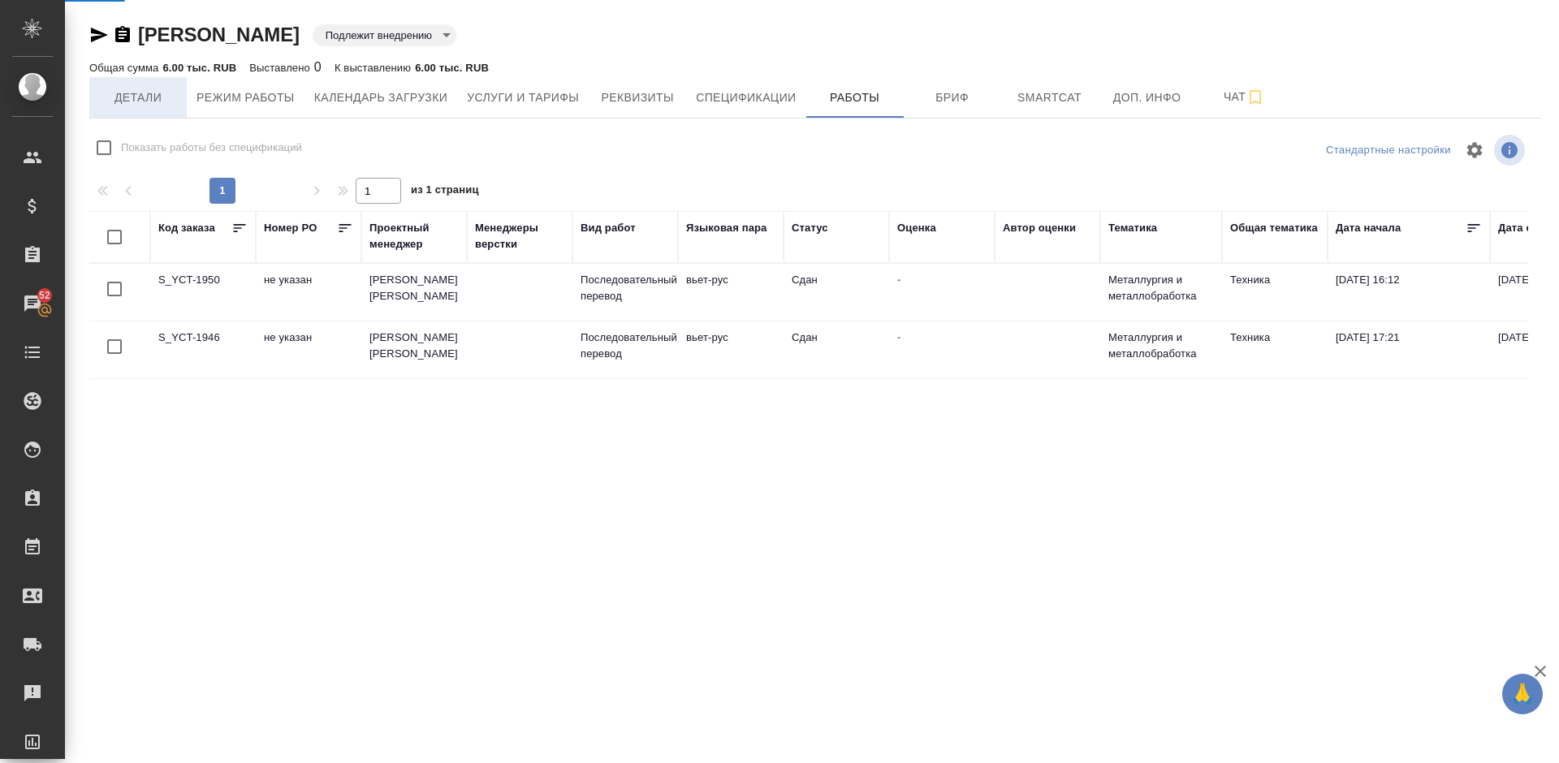  What do you see at coordinates (638, 97) in the screenshot?
I see `span: Реквизиты` at bounding box center [638, 97].